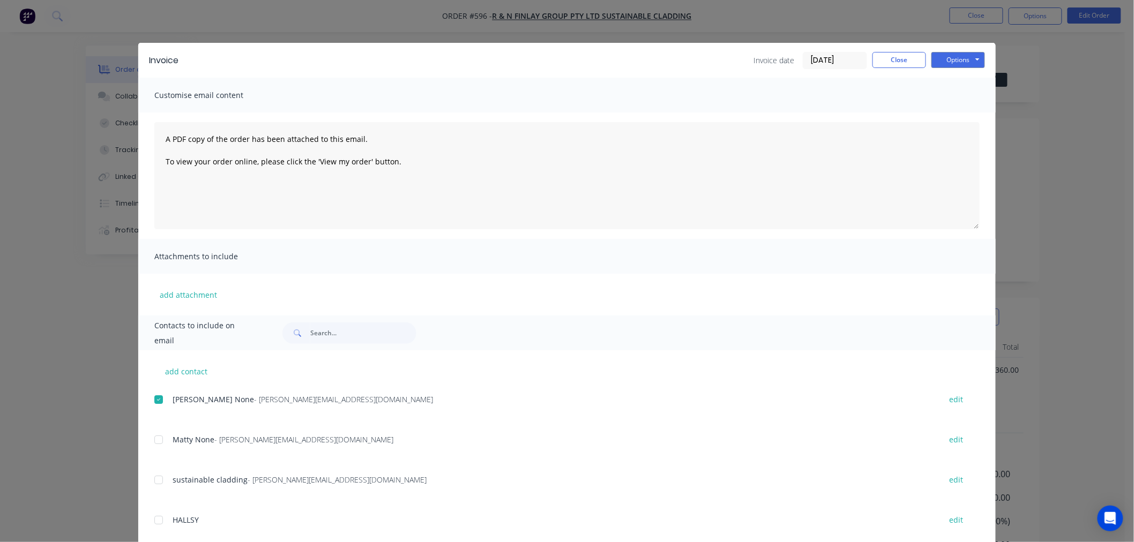 Image resolution: width=1134 pixels, height=542 pixels. I want to click on button: Options, so click(958, 60).